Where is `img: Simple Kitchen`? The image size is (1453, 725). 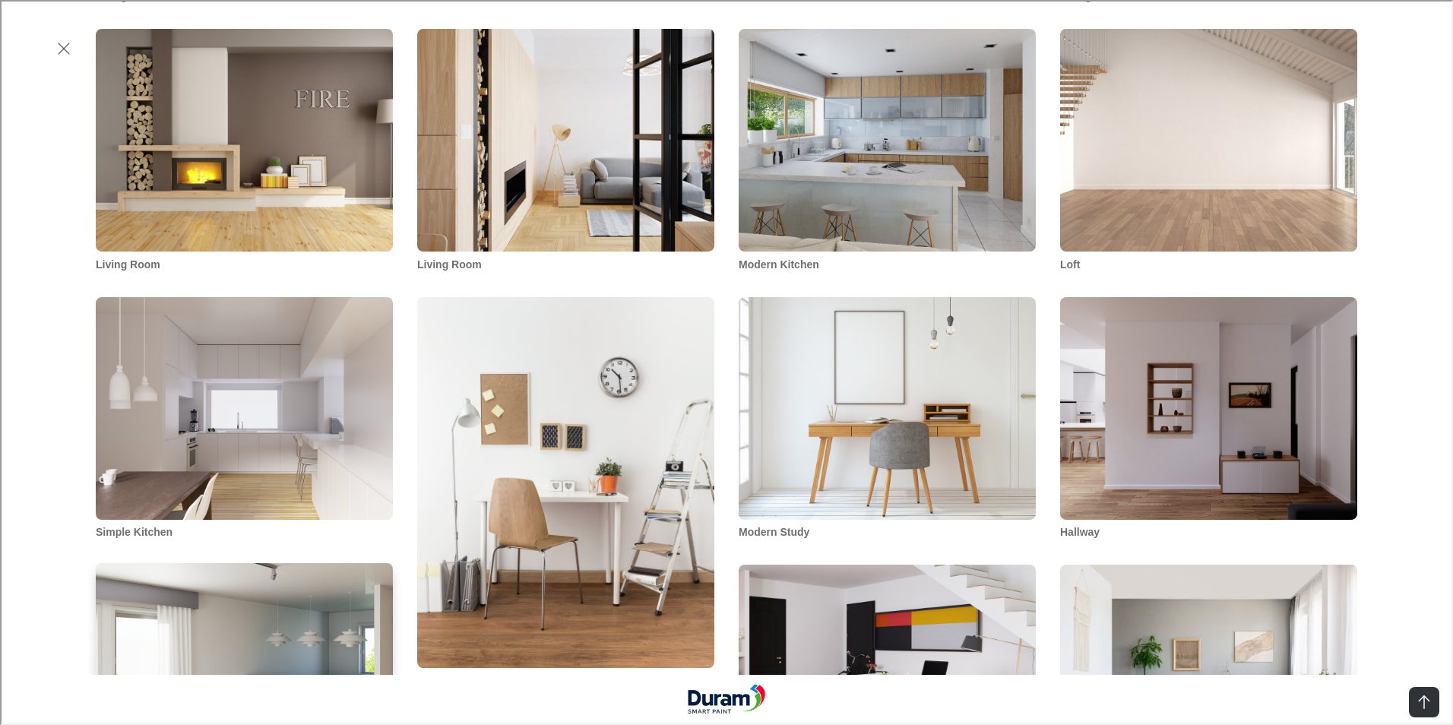
img: Simple Kitchen is located at coordinates (244, 408).